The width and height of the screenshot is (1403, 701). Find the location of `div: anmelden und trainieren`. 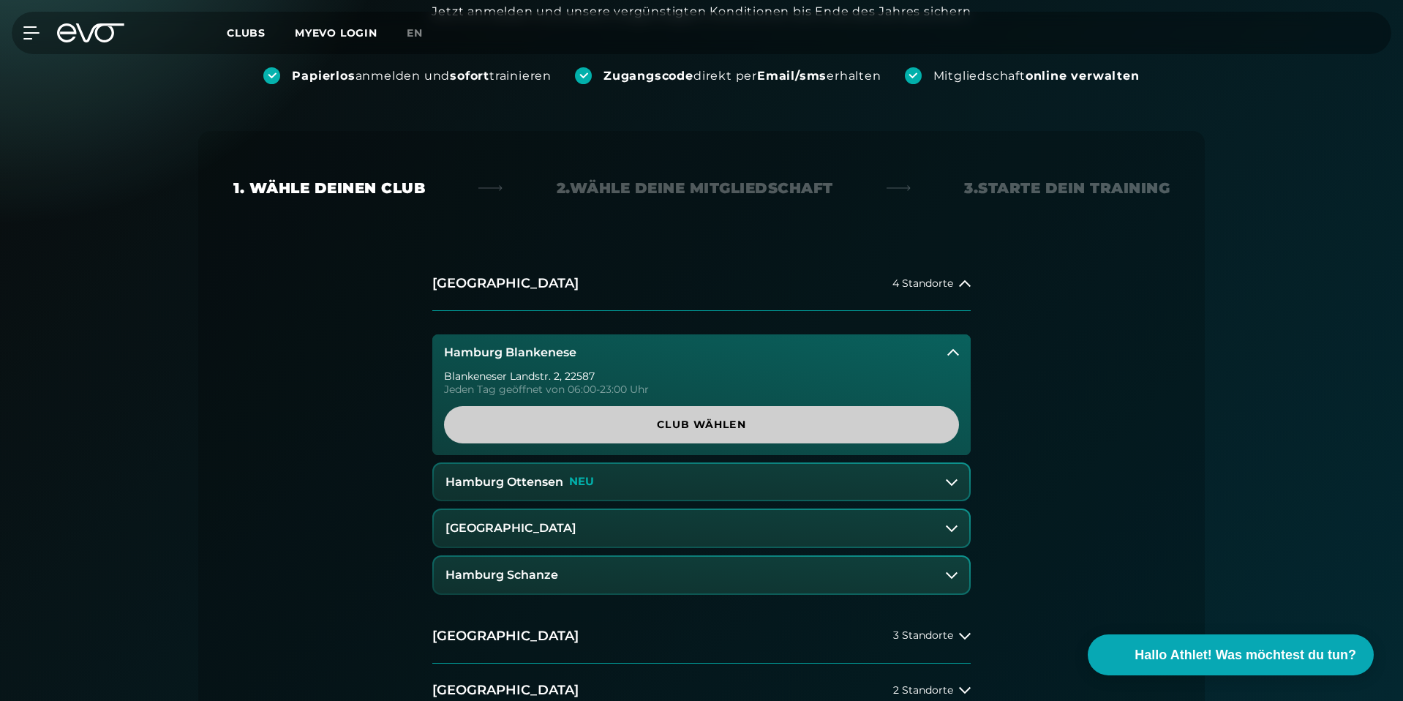

div: anmelden und trainieren is located at coordinates (421, 76).